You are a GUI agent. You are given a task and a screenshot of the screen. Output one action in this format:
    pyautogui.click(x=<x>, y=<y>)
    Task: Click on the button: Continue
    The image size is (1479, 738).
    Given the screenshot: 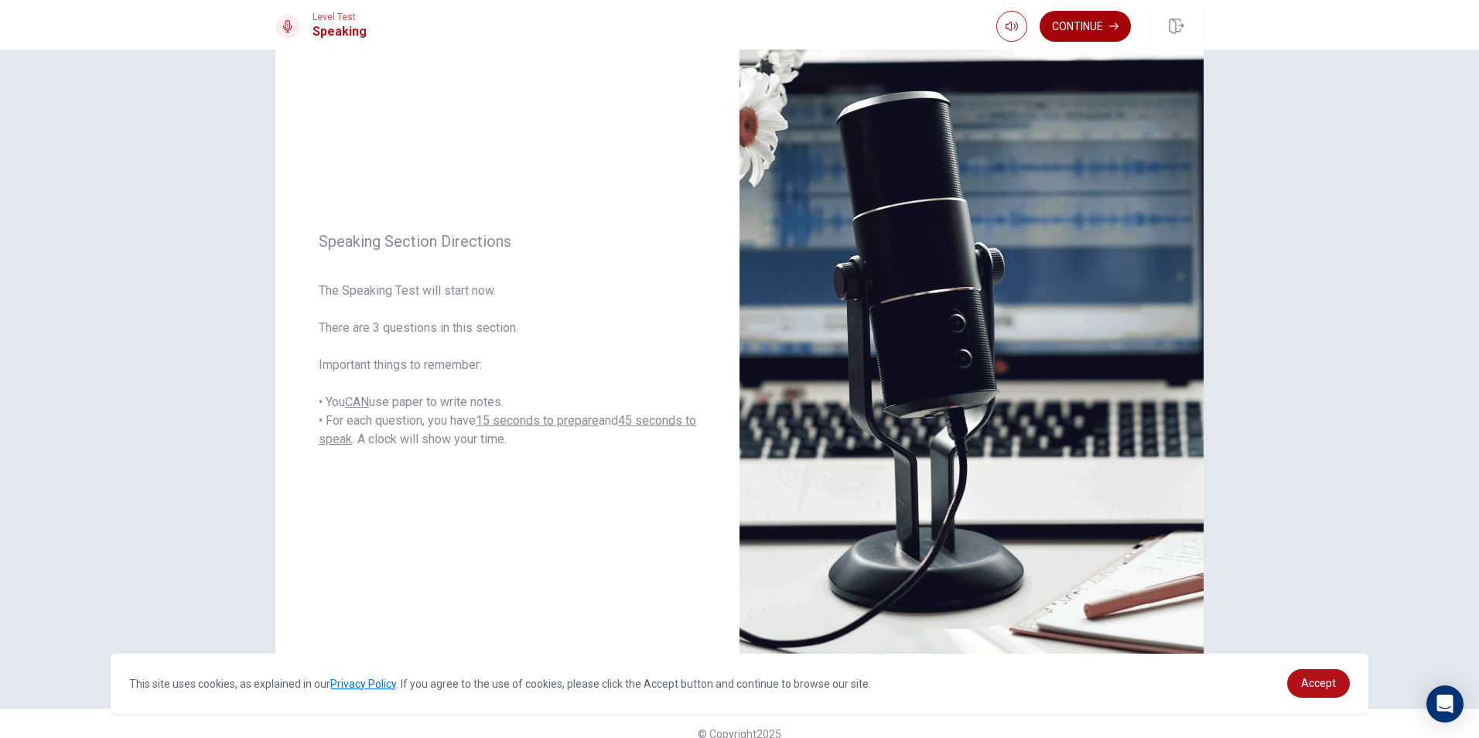 What is the action you would take?
    pyautogui.click(x=1085, y=26)
    